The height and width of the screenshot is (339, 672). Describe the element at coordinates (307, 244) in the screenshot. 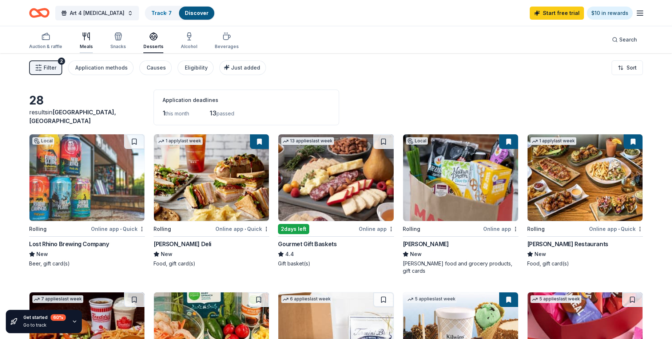

I see `div: Gourmet Gift Baskets` at that location.